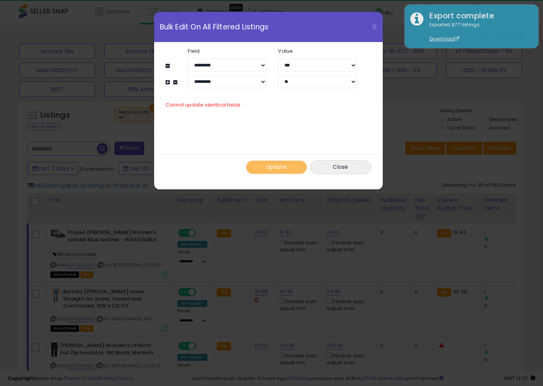 The height and width of the screenshot is (386, 543). What do you see at coordinates (478, 32) in the screenshot?
I see `div: Exported 677 listings.` at bounding box center [478, 32].